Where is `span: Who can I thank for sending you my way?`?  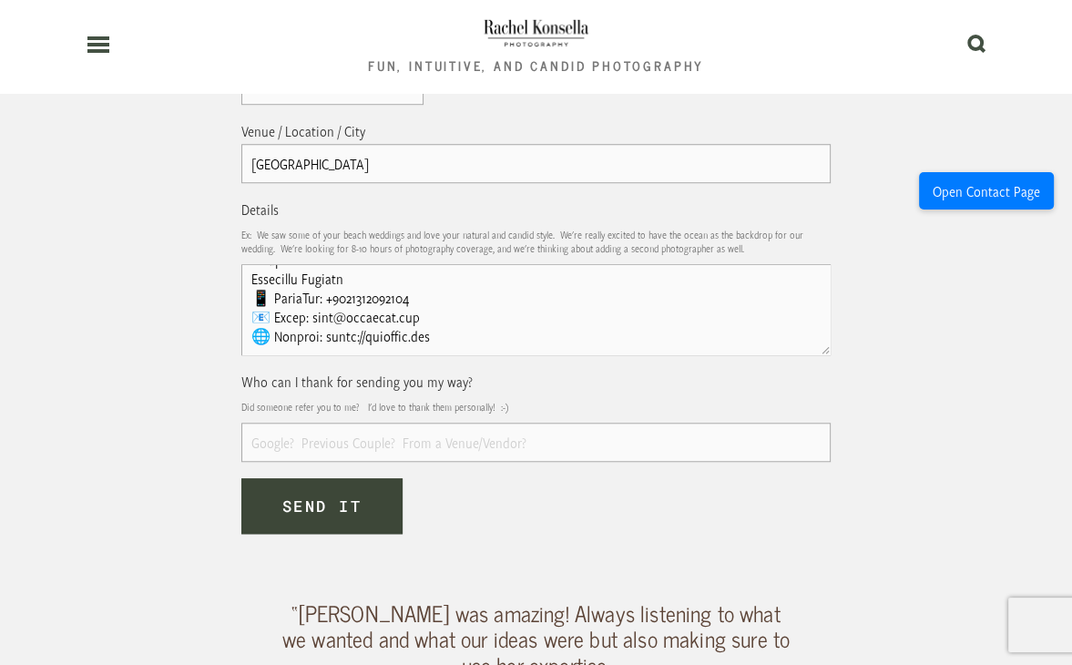
span: Who can I thank for sending you my way? is located at coordinates (357, 381).